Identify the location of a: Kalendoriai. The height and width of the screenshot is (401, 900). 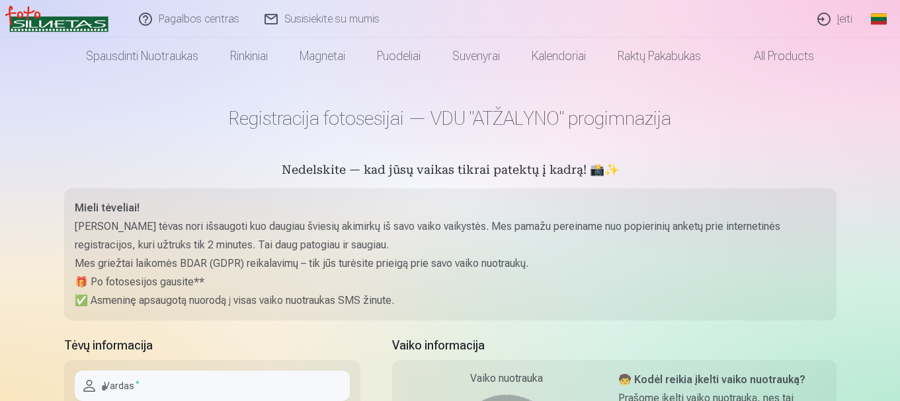
(559, 56).